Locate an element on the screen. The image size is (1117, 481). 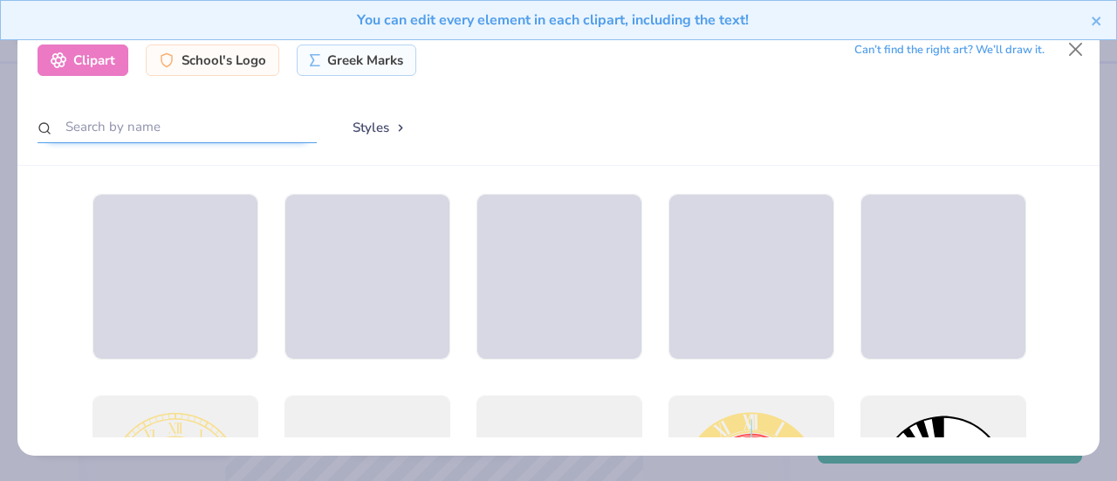
div: You can edit every element in each clipart, including the text! is located at coordinates (552, 20).